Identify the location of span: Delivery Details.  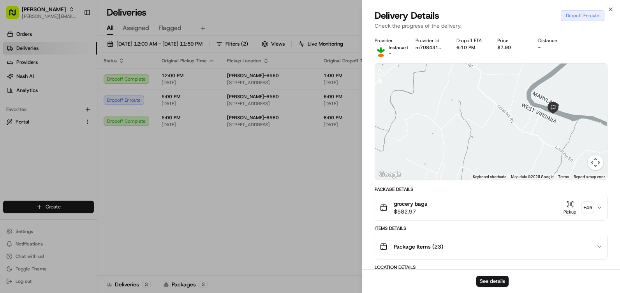
(407, 16).